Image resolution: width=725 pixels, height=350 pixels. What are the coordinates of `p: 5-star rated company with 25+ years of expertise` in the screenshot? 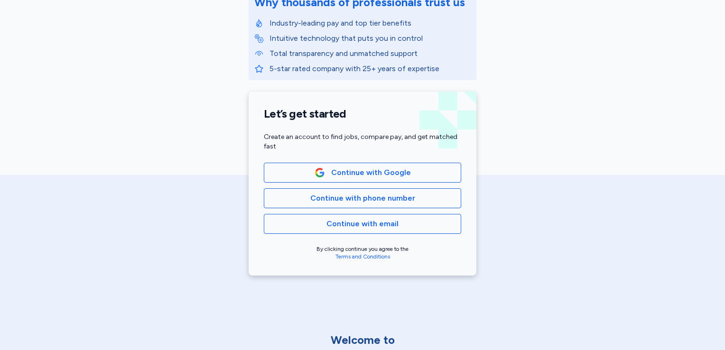 It's located at (370, 69).